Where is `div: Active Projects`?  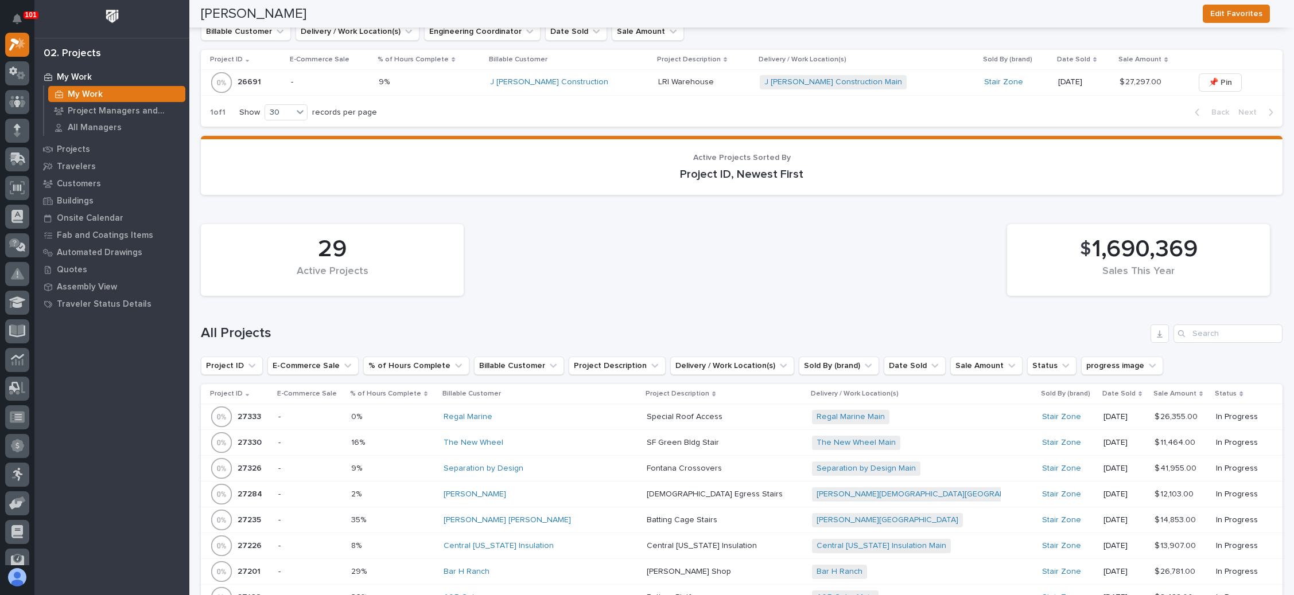 div: Active Projects is located at coordinates (332, 278).